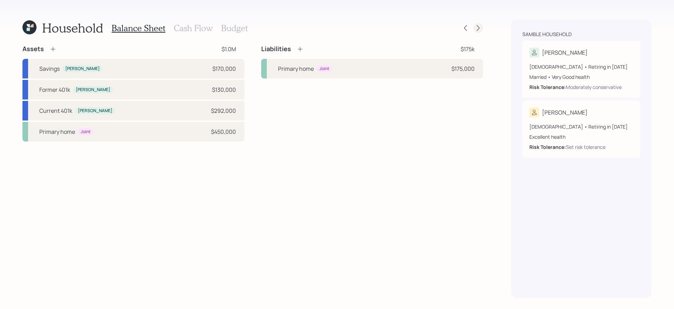 Image resolution: width=674 pixels, height=309 pixels. I want to click on div: $130,000, so click(224, 90).